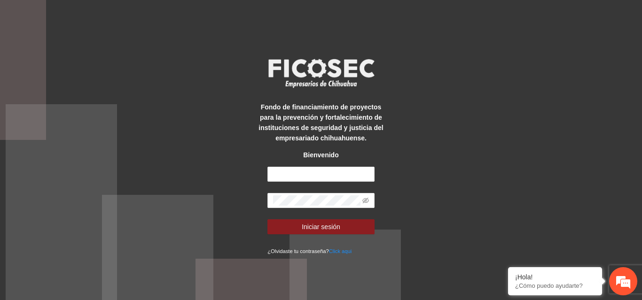 The height and width of the screenshot is (300, 642). I want to click on a: Click aqui, so click(340, 251).